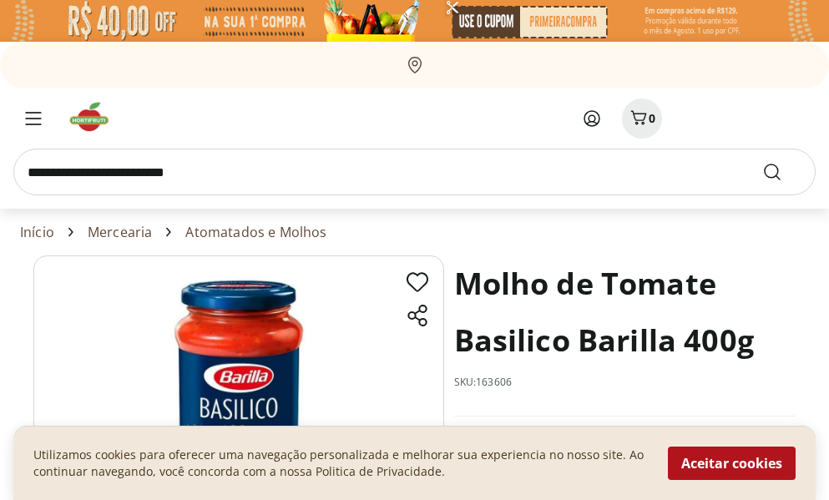  What do you see at coordinates (783, 172) in the screenshot?
I see `button: Submit Search` at bounding box center [783, 172].